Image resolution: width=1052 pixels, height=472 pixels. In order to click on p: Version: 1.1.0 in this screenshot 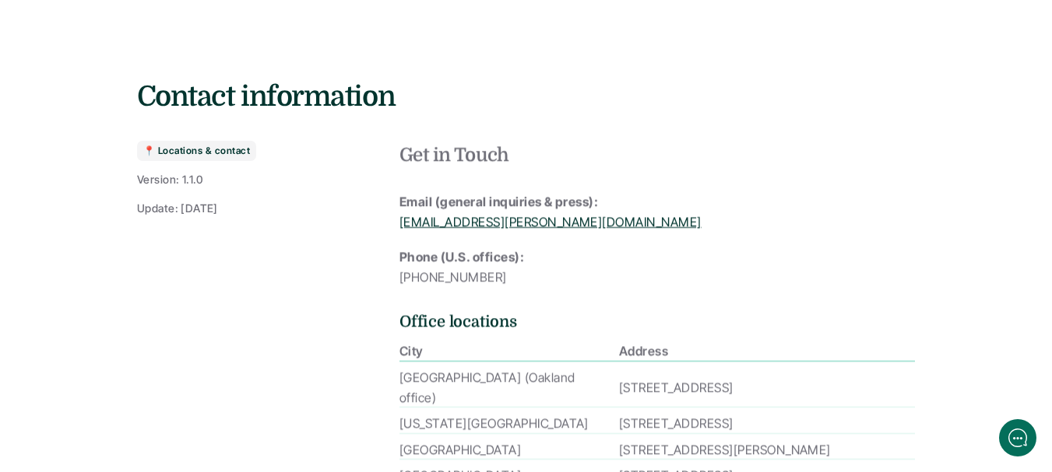, I will do `click(170, 179)`.